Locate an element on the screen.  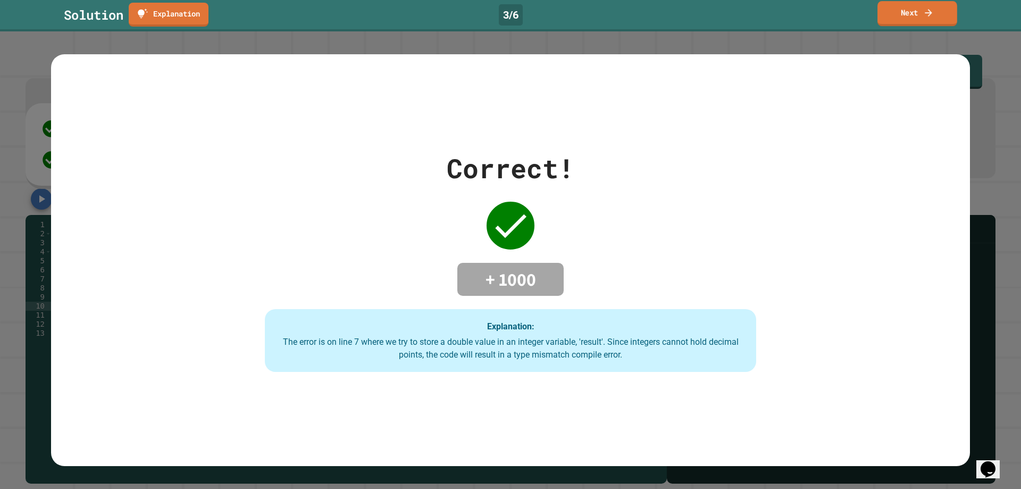
a: Next is located at coordinates (917, 13).